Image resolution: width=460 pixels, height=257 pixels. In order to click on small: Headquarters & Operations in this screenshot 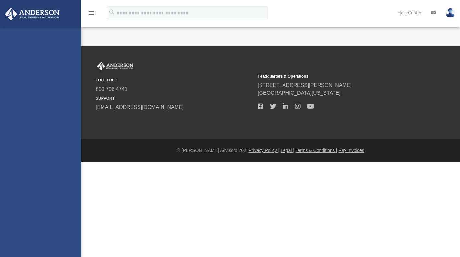, I will do `click(336, 76)`.